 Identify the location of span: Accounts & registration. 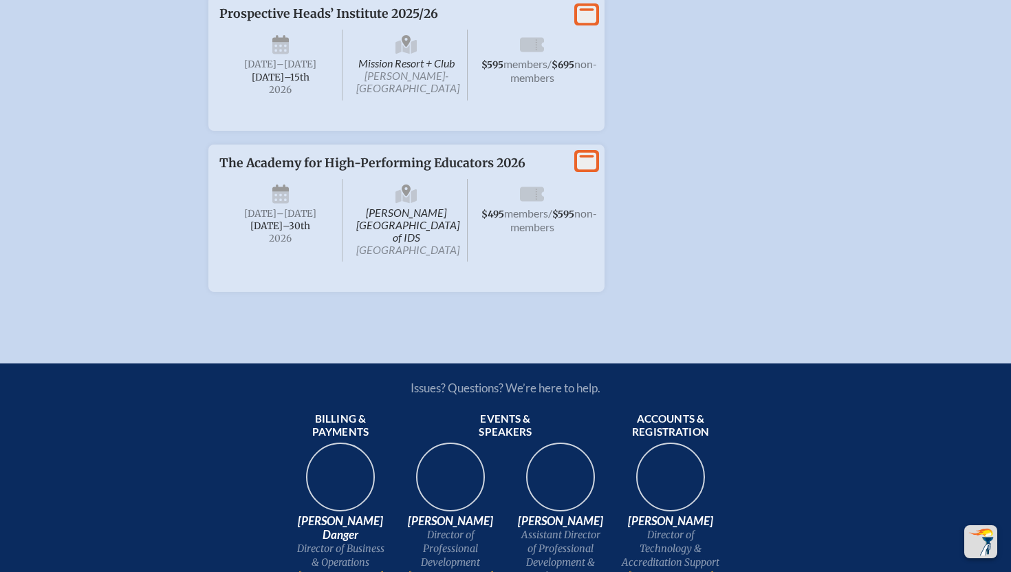
(671, 426).